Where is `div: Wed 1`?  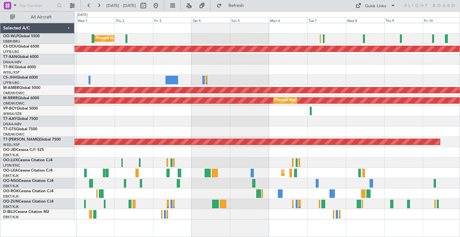
div: Wed 1 is located at coordinates (95, 20).